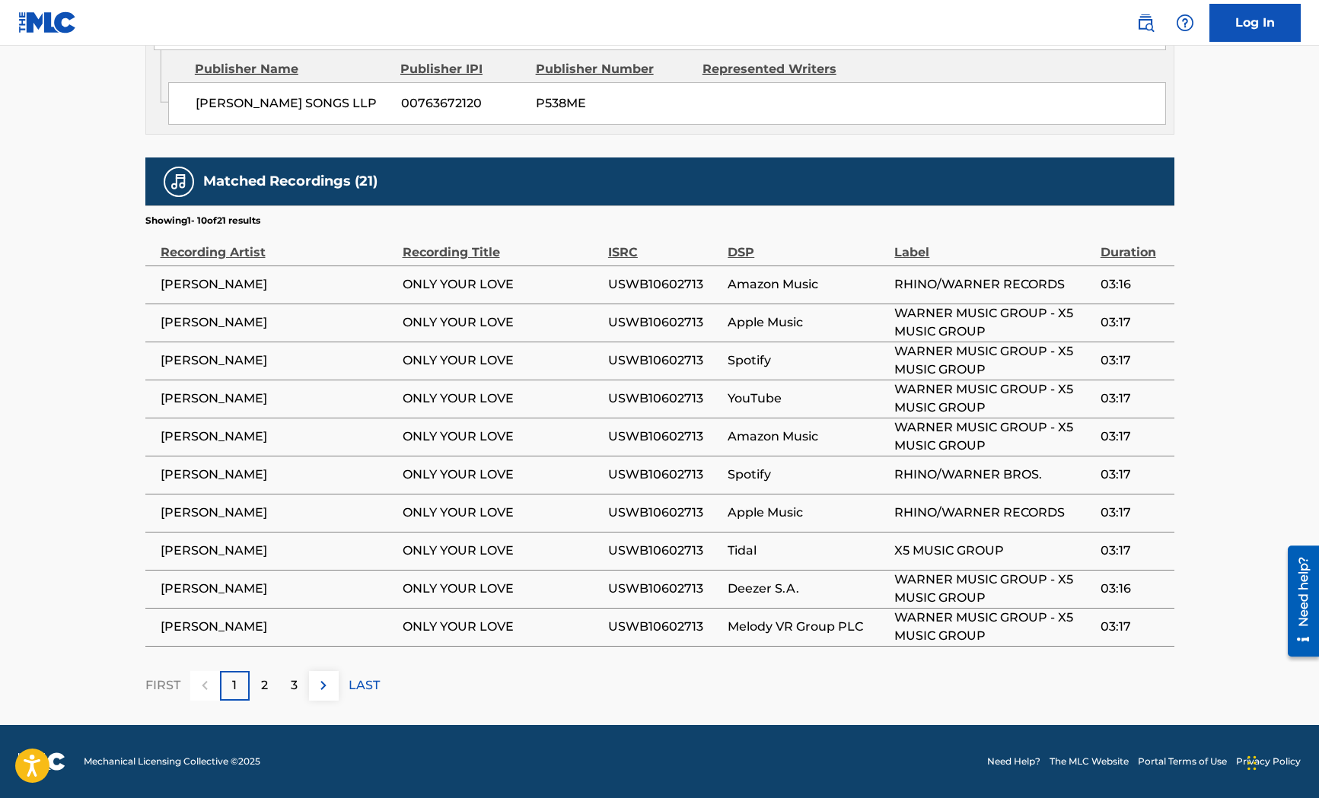  I want to click on a: The MLC Website, so click(1089, 762).